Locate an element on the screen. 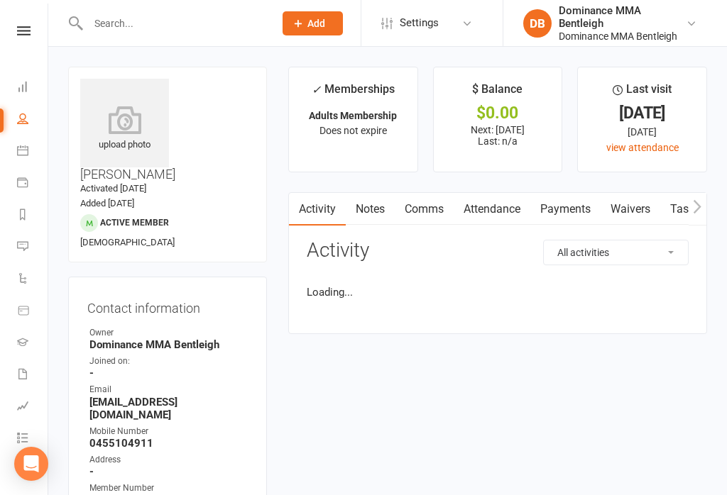  span: Active member is located at coordinates (134, 223).